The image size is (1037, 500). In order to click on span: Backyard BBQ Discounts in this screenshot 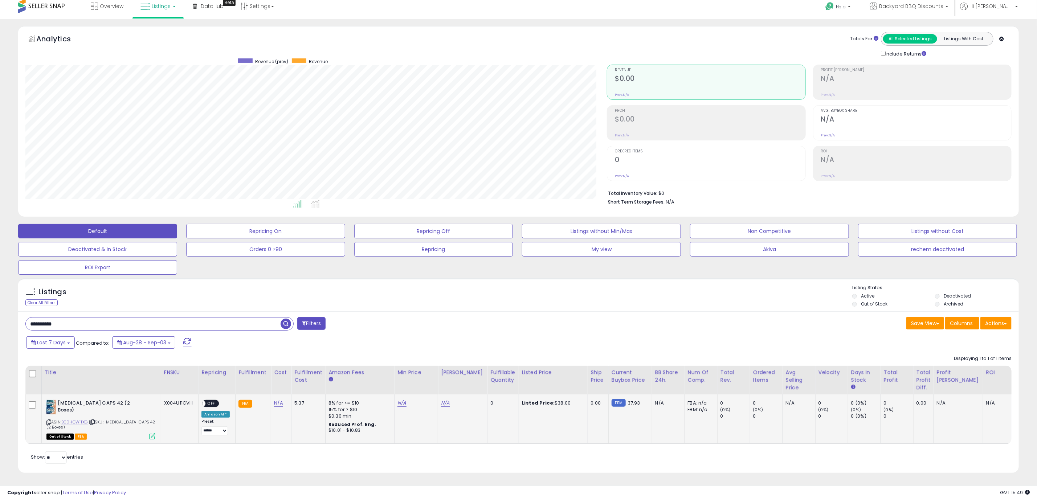, I will do `click(911, 6)`.